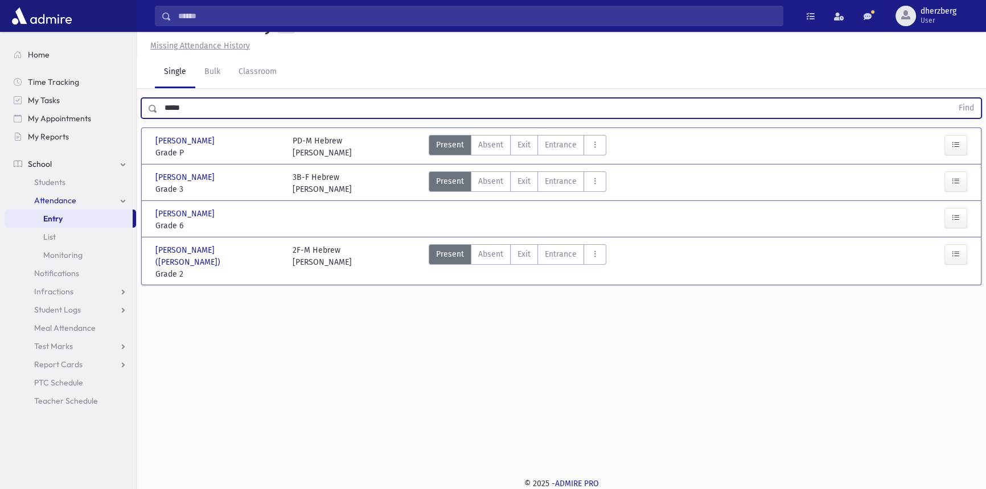 This screenshot has height=489, width=986. I want to click on a: Classroom, so click(257, 72).